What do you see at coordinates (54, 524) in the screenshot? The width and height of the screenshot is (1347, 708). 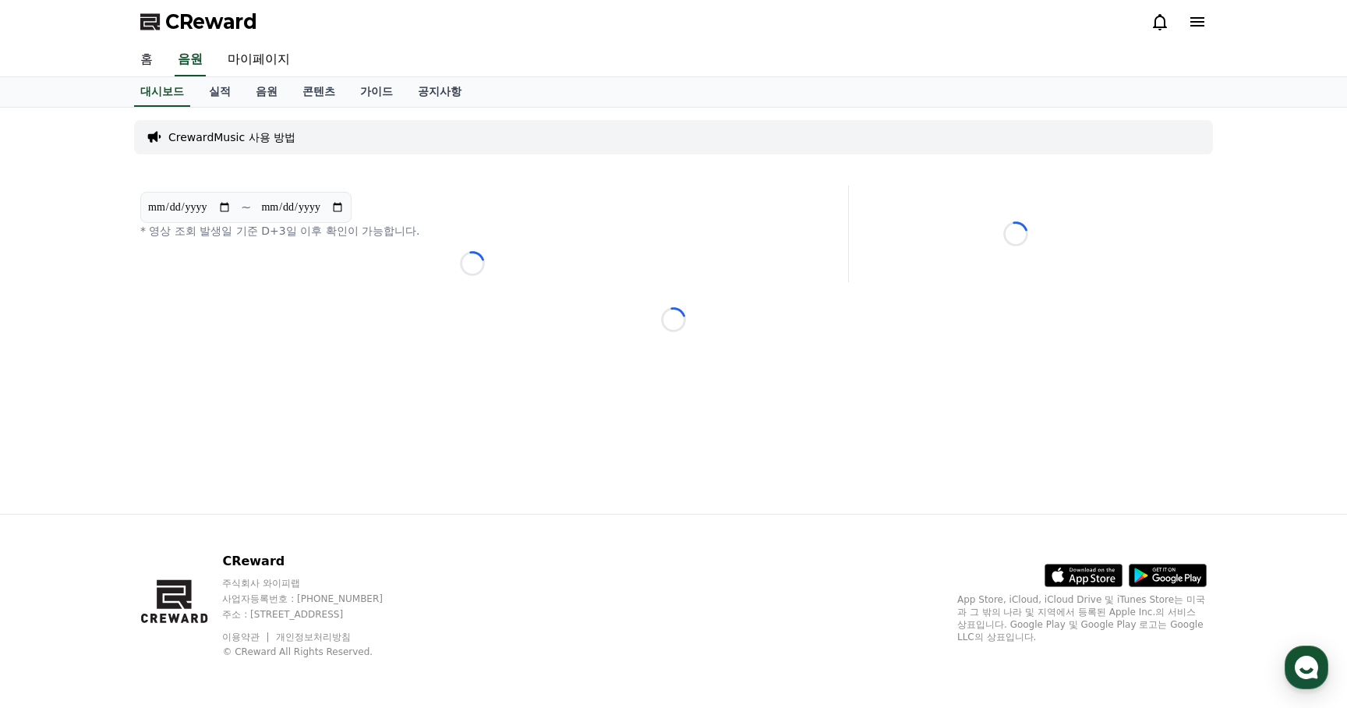 I see `span: 홈` at bounding box center [54, 524].